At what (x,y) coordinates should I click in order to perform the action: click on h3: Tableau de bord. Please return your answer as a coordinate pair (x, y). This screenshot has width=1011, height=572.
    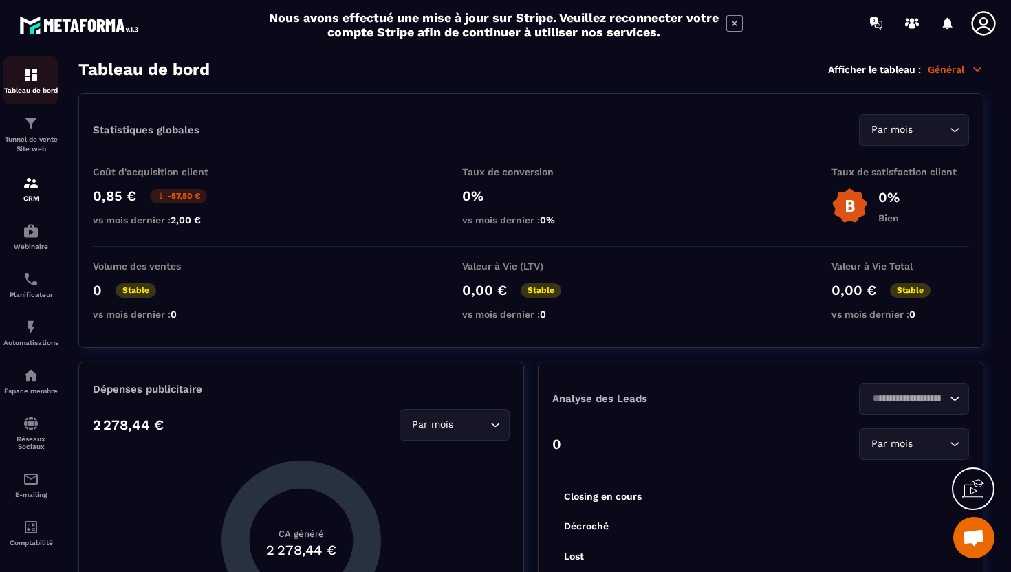
    Looking at the image, I should click on (144, 69).